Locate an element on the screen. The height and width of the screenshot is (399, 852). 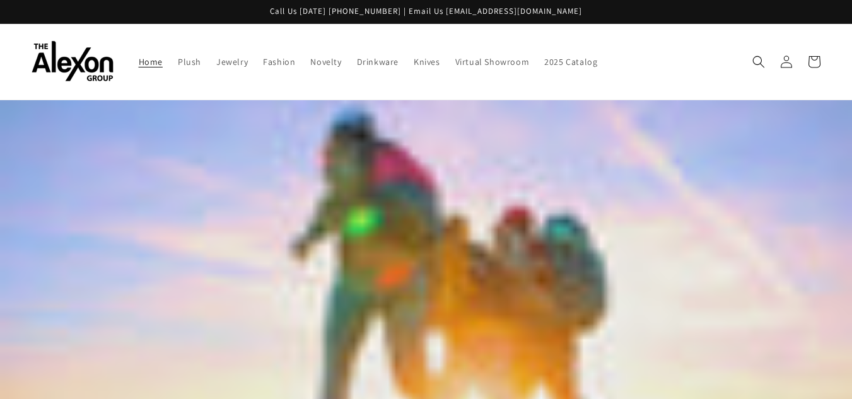
span: Home is located at coordinates (151, 62).